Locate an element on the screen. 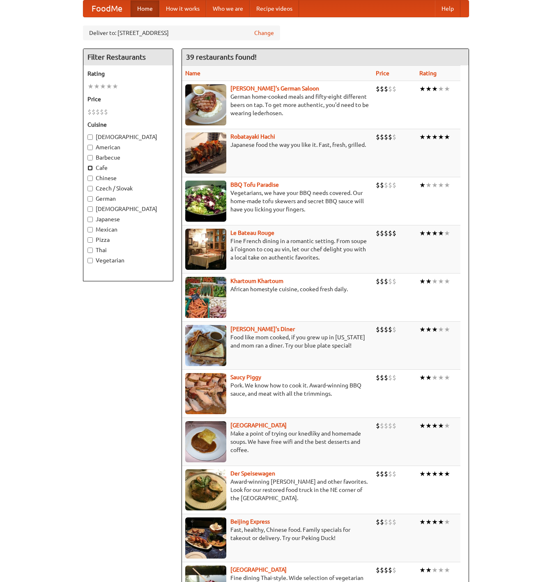 This screenshot has width=552, height=582. img: speisewagen.jpg is located at coordinates (206, 490).